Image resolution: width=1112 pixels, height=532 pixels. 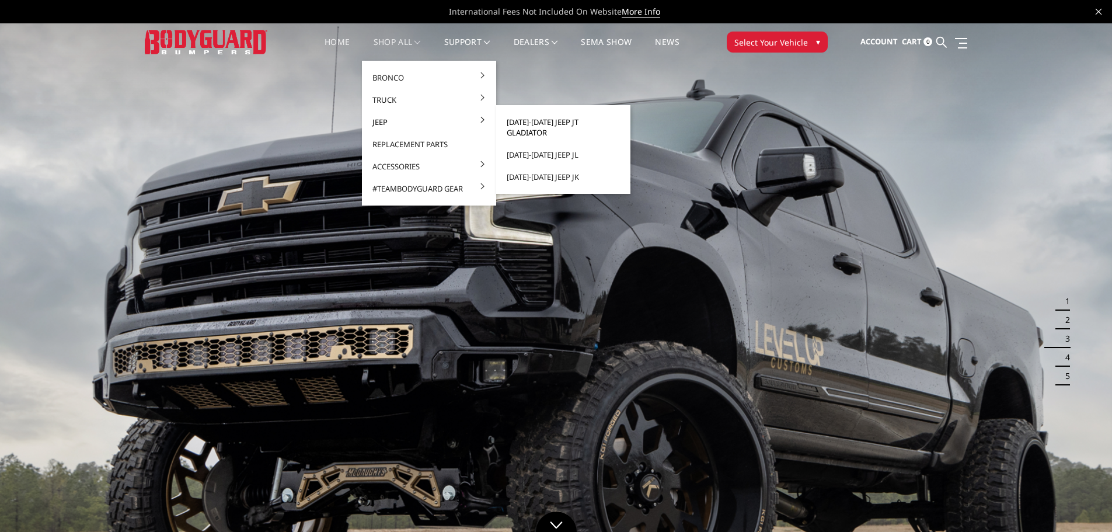 I want to click on button: 5 of 5, so click(x=1064, y=376).